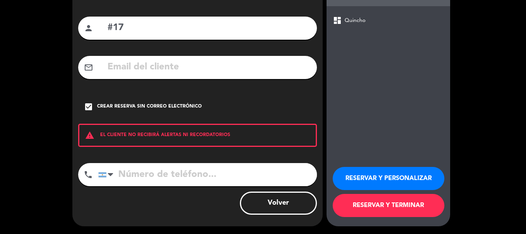 This screenshot has width=526, height=234. What do you see at coordinates (89, 107) in the screenshot?
I see `i: check_box` at bounding box center [89, 107].